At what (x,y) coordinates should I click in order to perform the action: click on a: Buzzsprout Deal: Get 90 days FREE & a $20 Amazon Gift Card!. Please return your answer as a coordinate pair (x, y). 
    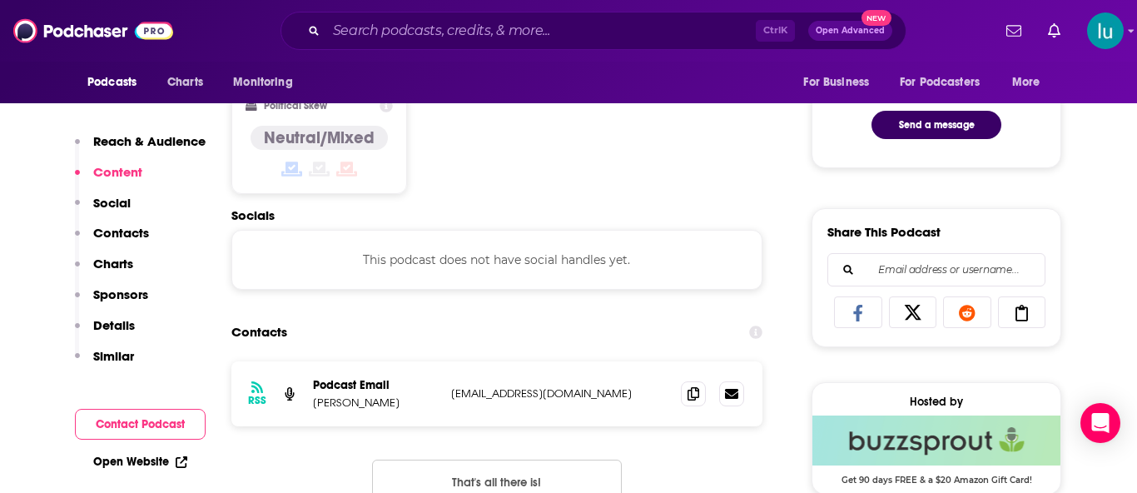
    Looking at the image, I should click on (936, 449).